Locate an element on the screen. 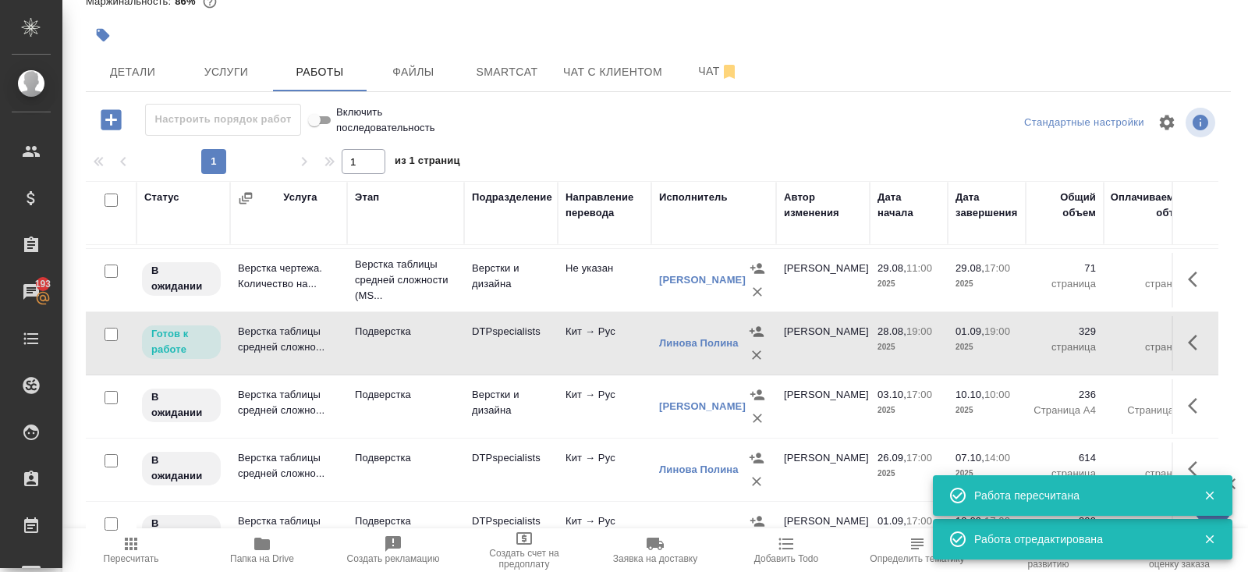 The width and height of the screenshot is (1248, 572). button: Пересчитать is located at coordinates (131, 550).